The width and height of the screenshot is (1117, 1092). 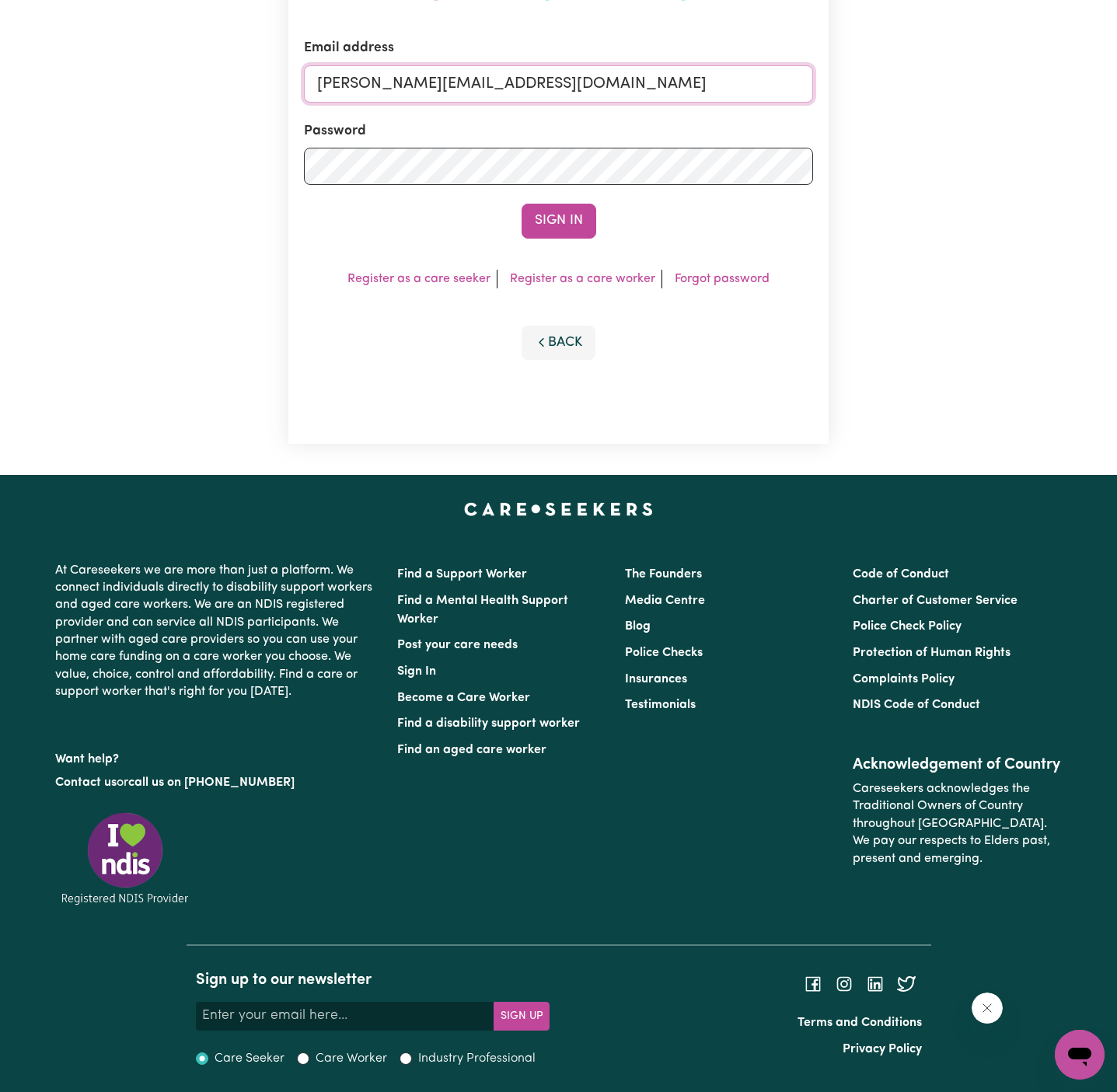 What do you see at coordinates (665, 601) in the screenshot?
I see `a: Media Centre` at bounding box center [665, 601].